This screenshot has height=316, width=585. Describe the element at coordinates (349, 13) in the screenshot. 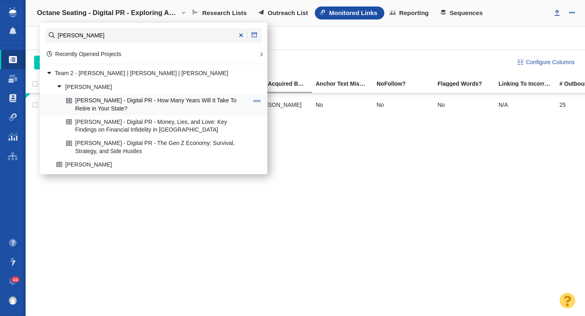

I see `a: Monitored Links` at that location.